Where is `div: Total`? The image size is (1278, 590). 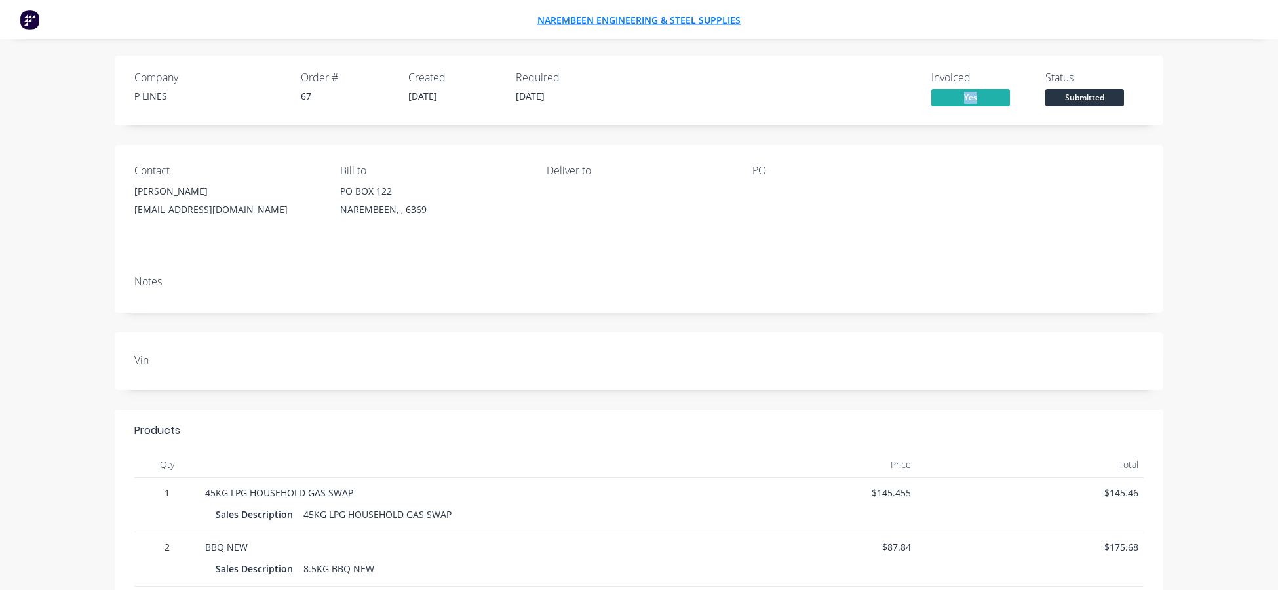 div: Total is located at coordinates (1030, 465).